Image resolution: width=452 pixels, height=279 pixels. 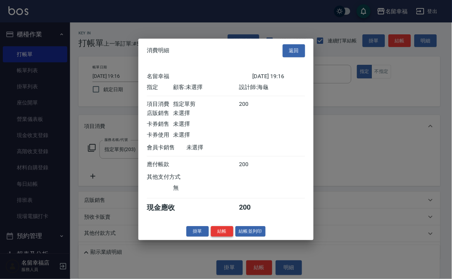 I want to click on div: 指定單剪, so click(x=206, y=104).